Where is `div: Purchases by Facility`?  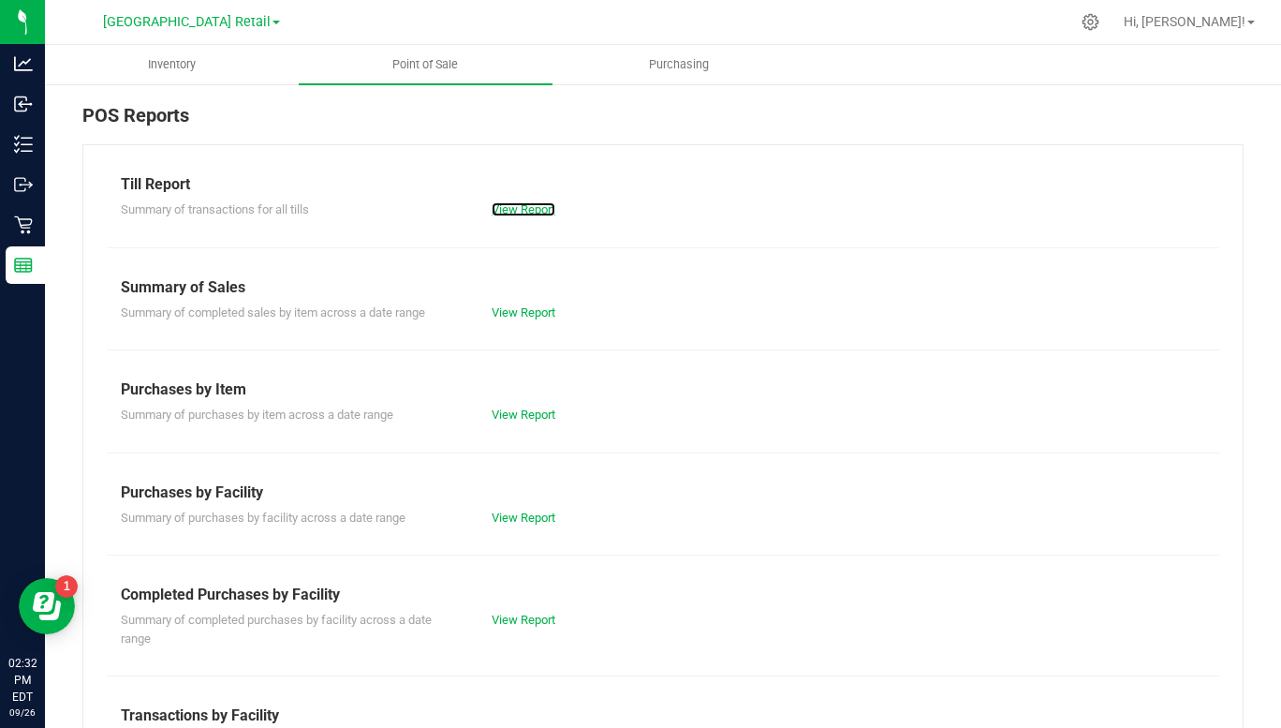
div: Purchases by Facility is located at coordinates (663, 493).